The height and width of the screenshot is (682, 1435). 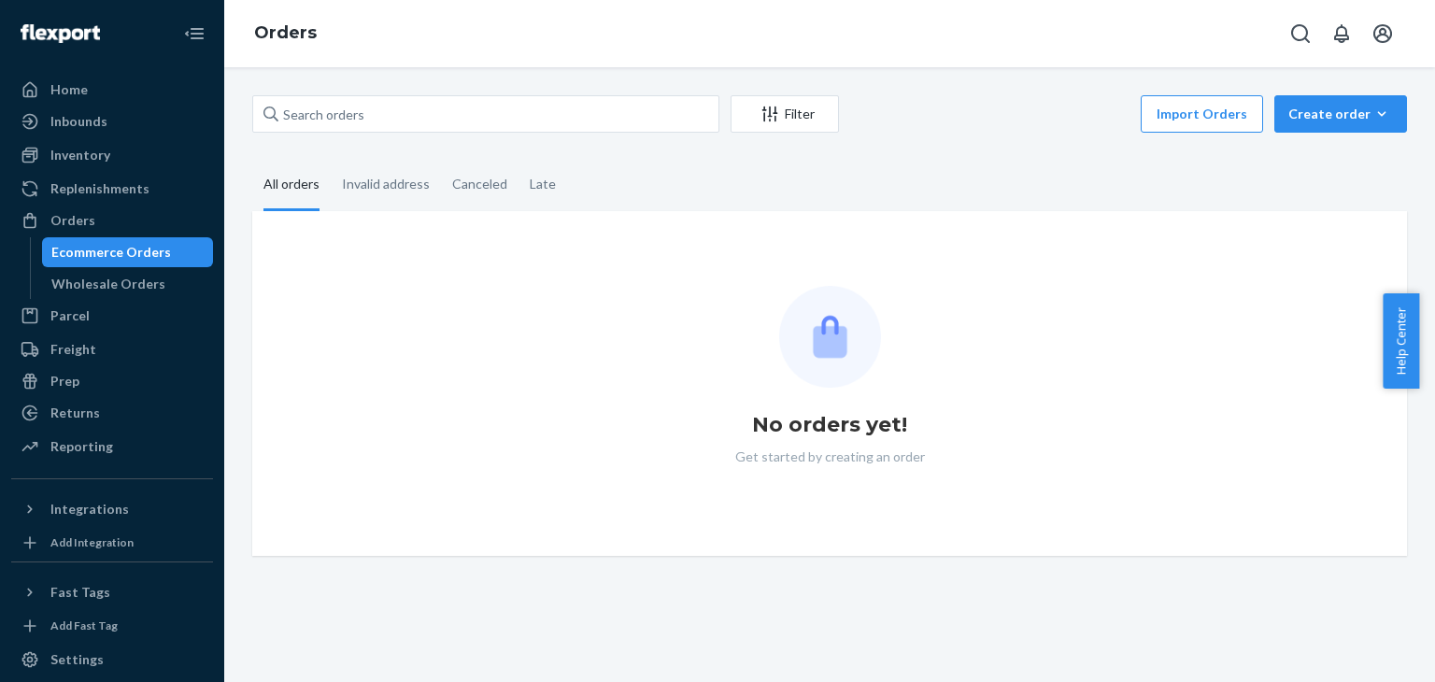 I want to click on a: Ecommerce Orders, so click(x=128, y=252).